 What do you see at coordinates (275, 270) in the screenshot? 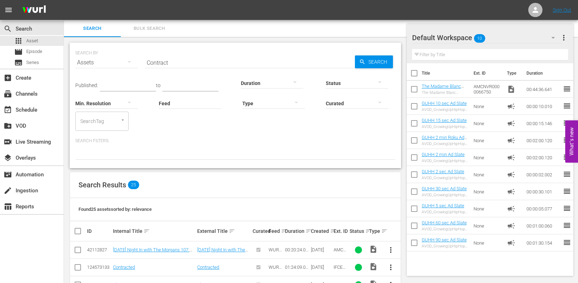
I see `span: WURL Feed` at bounding box center [275, 270].